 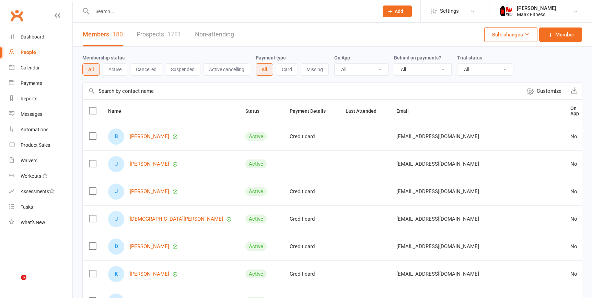 I want to click on button: Missing, so click(x=315, y=69).